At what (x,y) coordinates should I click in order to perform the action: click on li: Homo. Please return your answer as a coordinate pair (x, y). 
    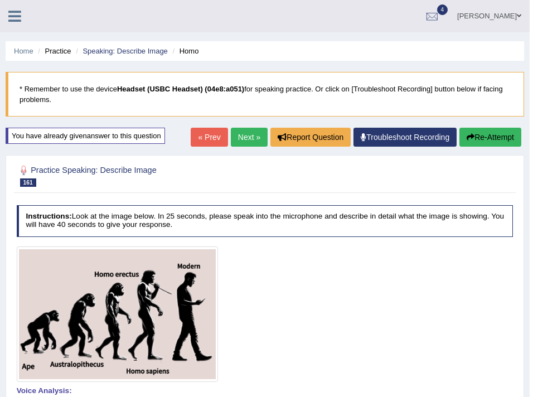
    Looking at the image, I should click on (184, 51).